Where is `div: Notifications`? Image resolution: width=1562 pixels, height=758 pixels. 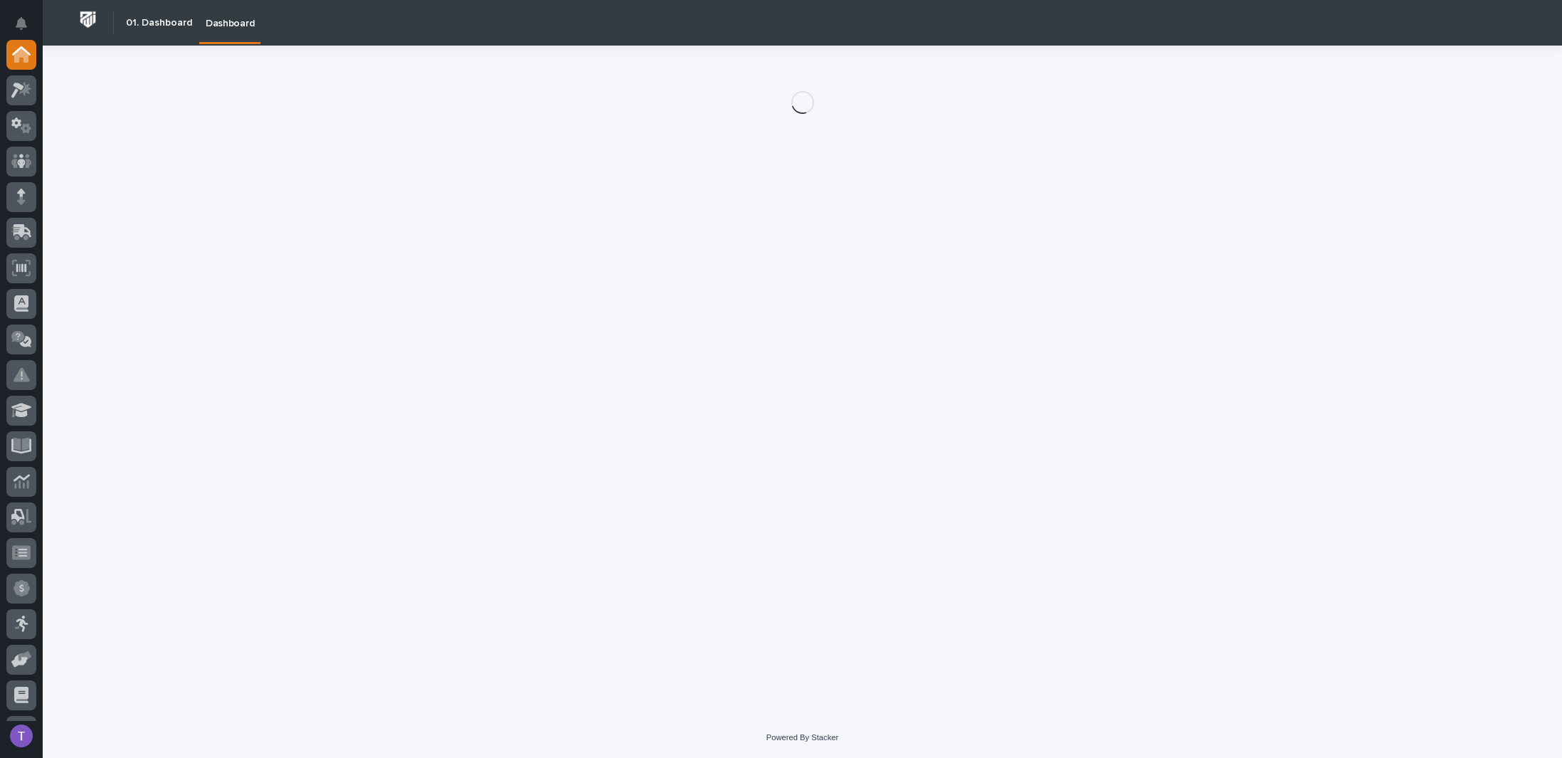 div: Notifications is located at coordinates (27, 28).